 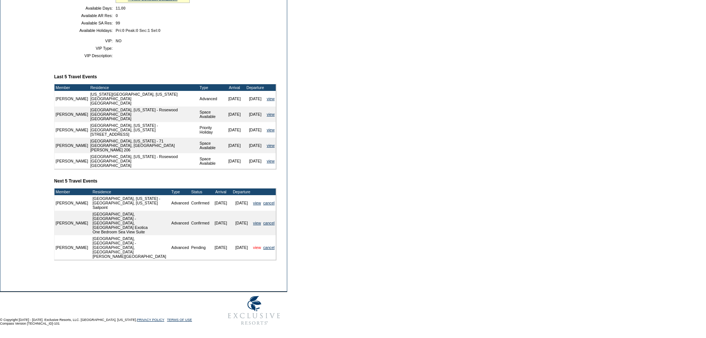 What do you see at coordinates (85, 56) in the screenshot?
I see `td: VIP Description:` at bounding box center [85, 56].